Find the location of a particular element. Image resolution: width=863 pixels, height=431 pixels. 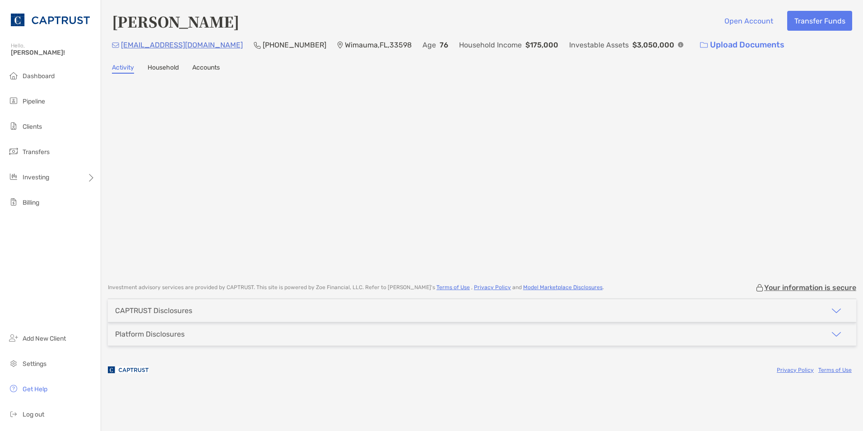

img: Location Icon is located at coordinates (340, 45).